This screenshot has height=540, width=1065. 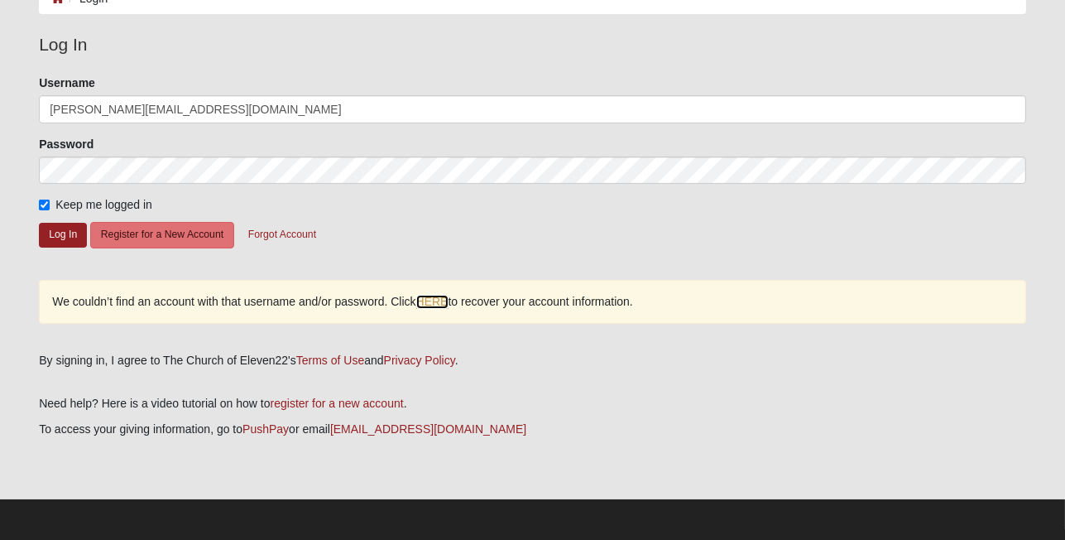 I want to click on a: Terms of Use, so click(x=330, y=360).